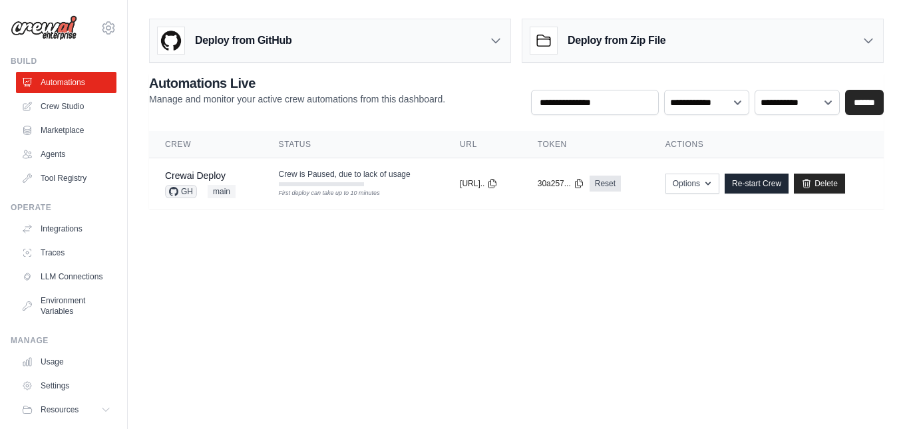 This screenshot has height=429, width=905. Describe the element at coordinates (297, 83) in the screenshot. I see `h2: Automations Live` at that location.